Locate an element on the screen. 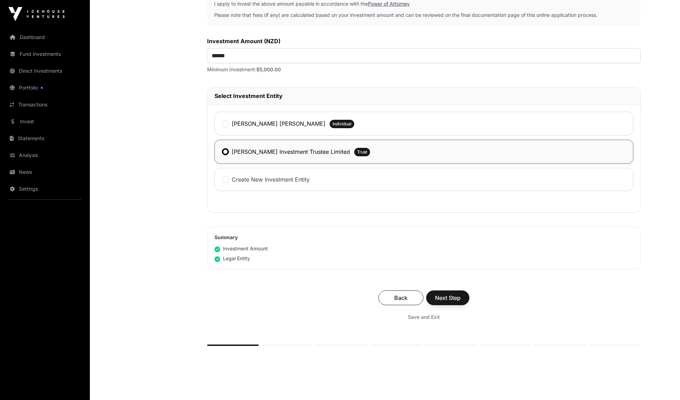 This screenshot has width=680, height=400. a: Settings is located at coordinates (45, 189).